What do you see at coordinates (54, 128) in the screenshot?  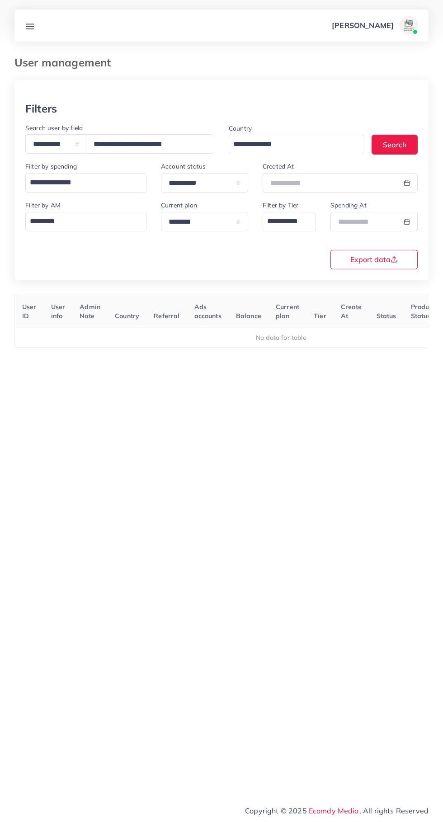 I see `label: Search user by field` at bounding box center [54, 128].